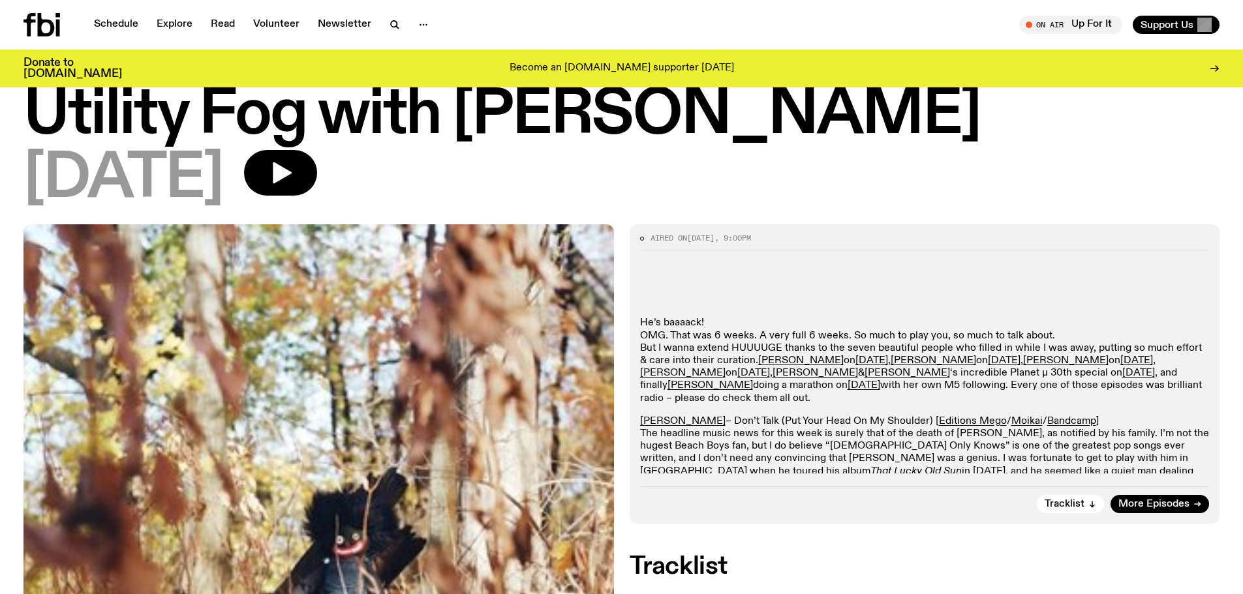 This screenshot has height=594, width=1243. What do you see at coordinates (1154, 504) in the screenshot?
I see `span: More Episodes` at bounding box center [1154, 504].